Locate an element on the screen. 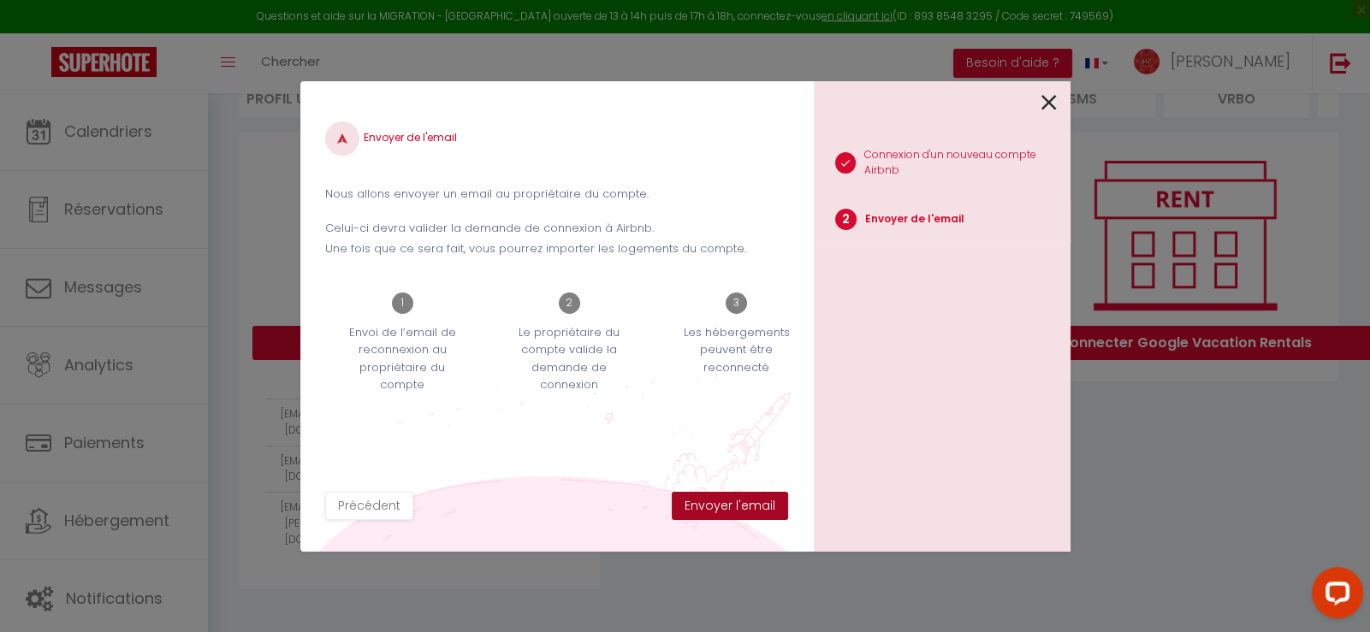 Image resolution: width=1370 pixels, height=632 pixels. p: Le propriétaire du compte valide la demande de connexion is located at coordinates (570, 359).